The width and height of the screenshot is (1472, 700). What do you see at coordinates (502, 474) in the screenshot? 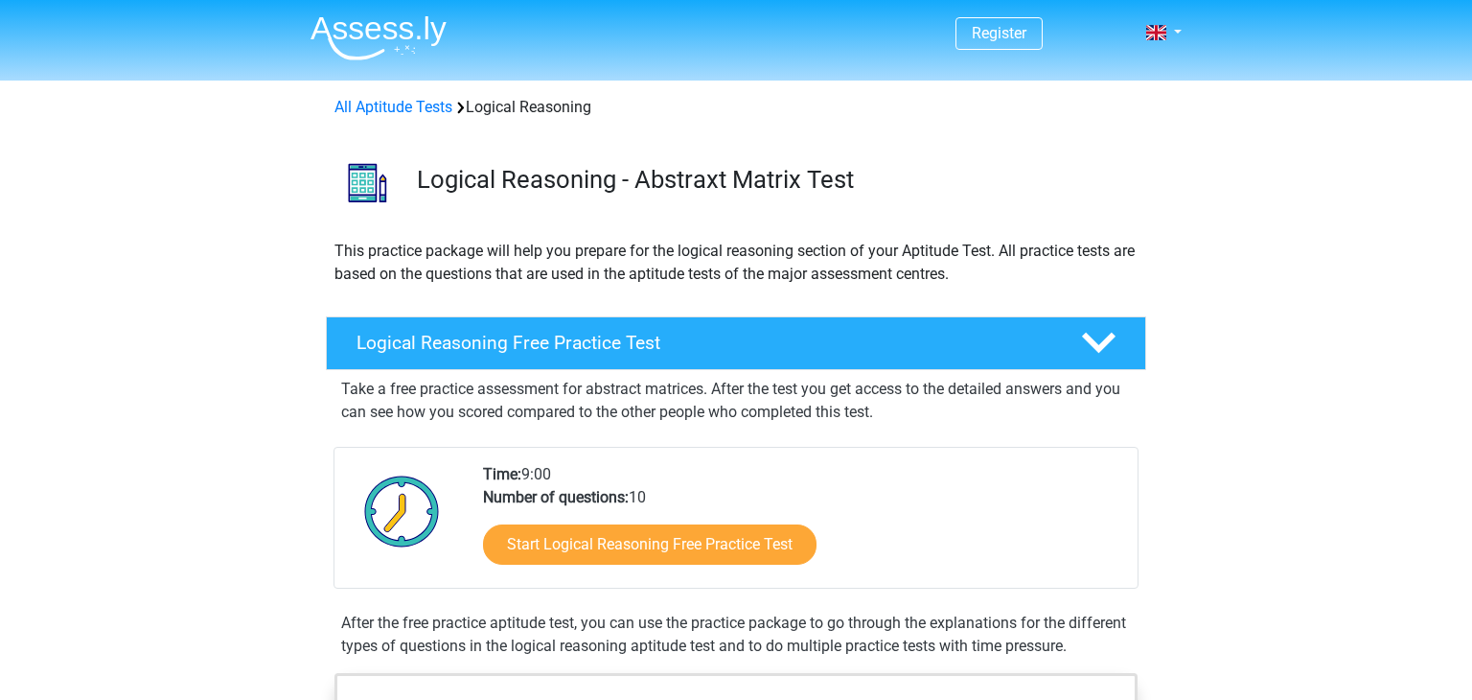
I see `b: Time:` at bounding box center [502, 474].